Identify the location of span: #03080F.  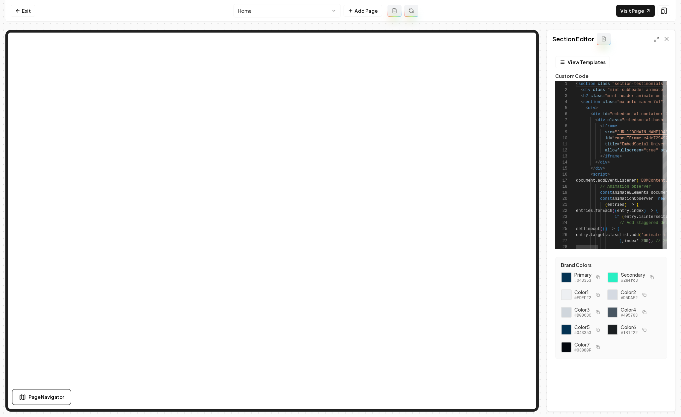
(583, 350).